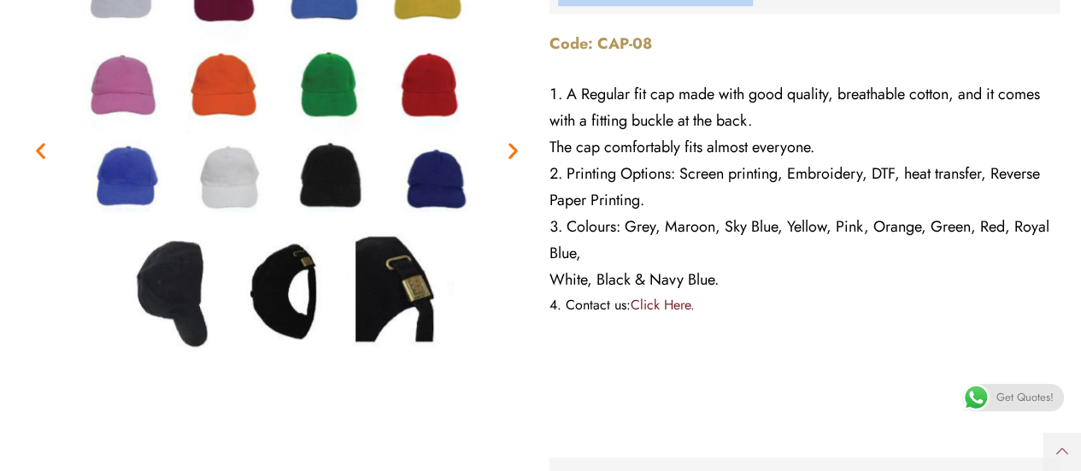 The height and width of the screenshot is (471, 1081). Describe the element at coordinates (799, 253) in the screenshot. I see `span: Colours: Grey, Maroon, Sky Blue, Yellow, Pink, Orange, Green, Red, Royal Blue, White, Black & Nav...` at that location.